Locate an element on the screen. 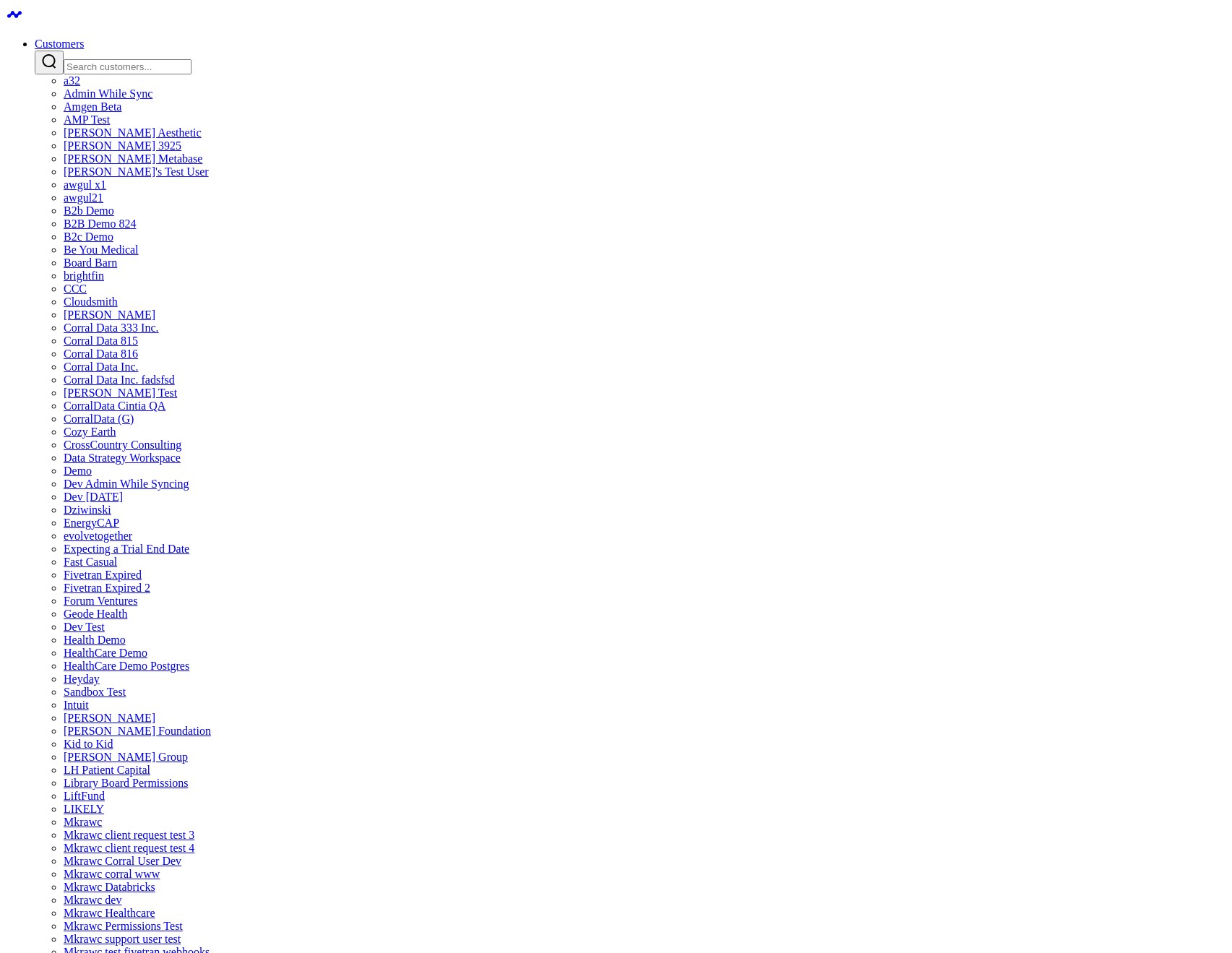 This screenshot has height=953, width=1232. a: awgul x1 is located at coordinates (85, 184).